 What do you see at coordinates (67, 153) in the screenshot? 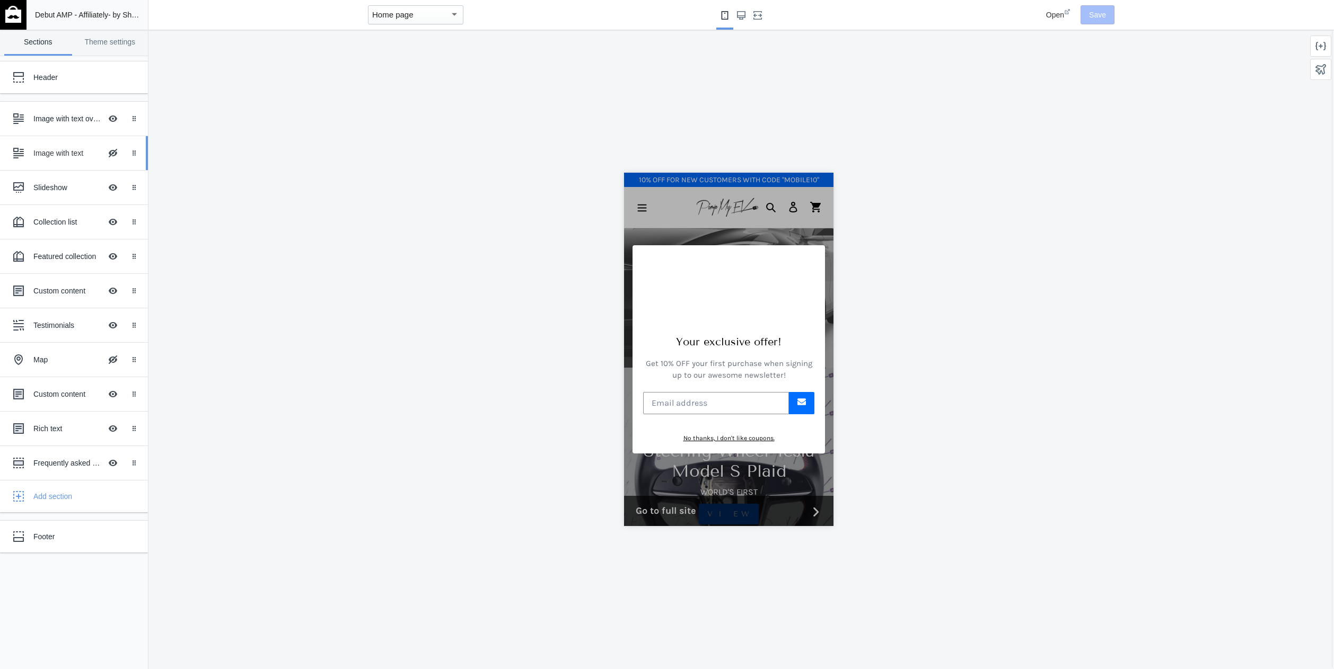
I see `div: Image with text` at bounding box center [67, 153].